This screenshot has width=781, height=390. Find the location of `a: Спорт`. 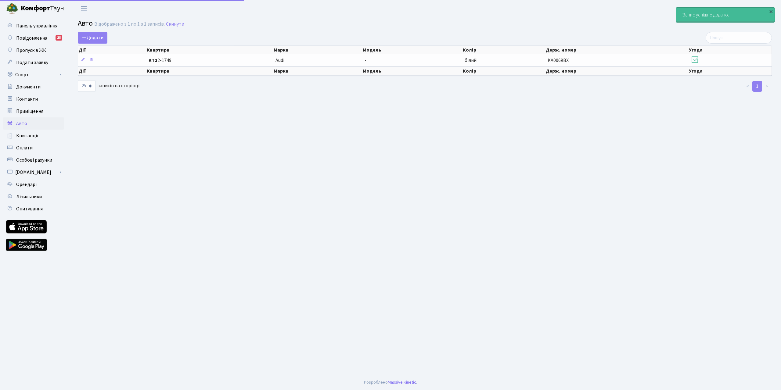

a: Спорт is located at coordinates (34, 75).